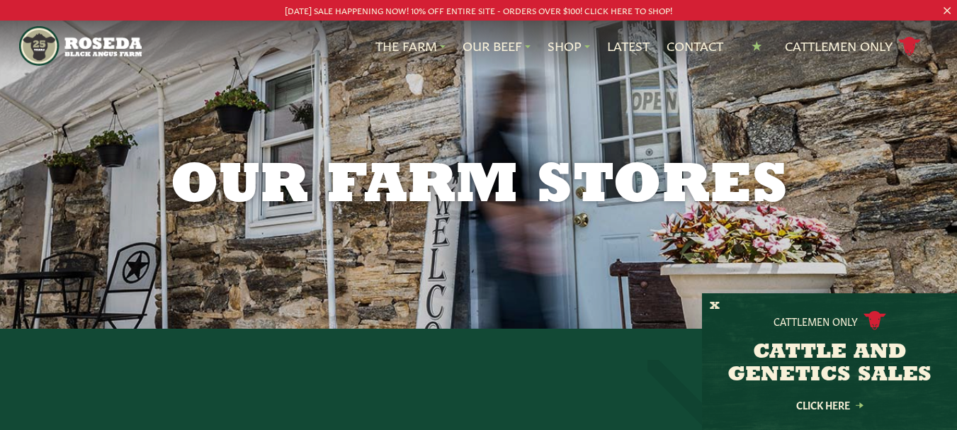 The height and width of the screenshot is (430, 957). I want to click on a: Click Here, so click(830, 405).